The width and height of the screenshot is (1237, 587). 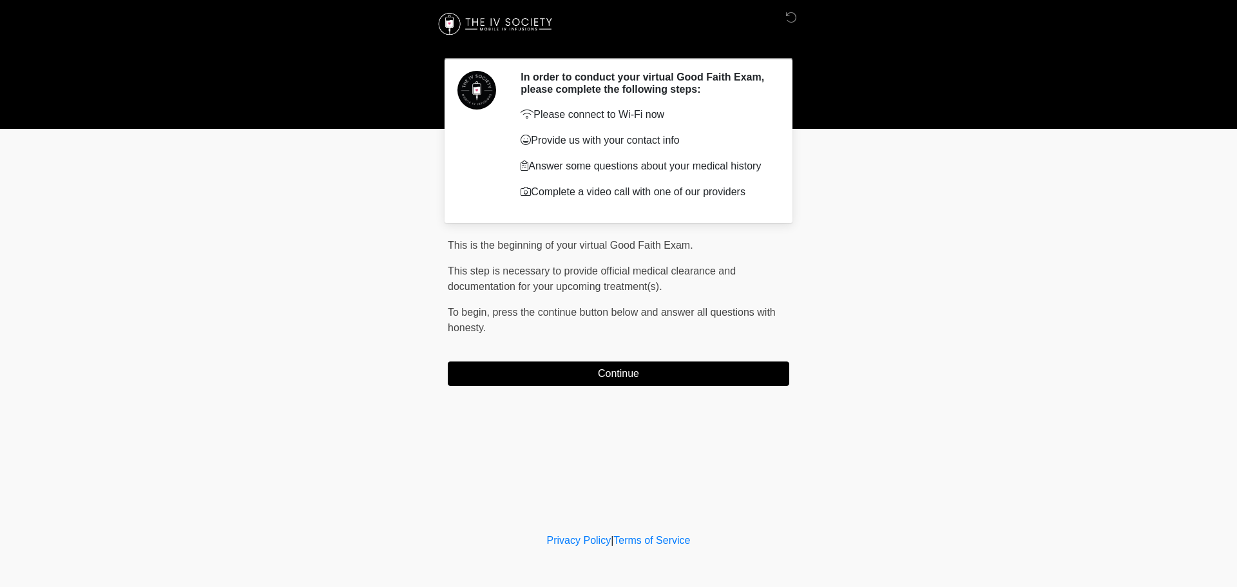 I want to click on img: The IV Society Logo, so click(x=496, y=24).